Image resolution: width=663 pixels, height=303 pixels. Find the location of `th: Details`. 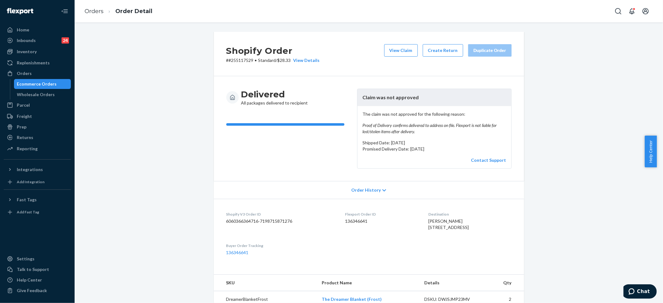

th: Details is located at coordinates (454, 283).